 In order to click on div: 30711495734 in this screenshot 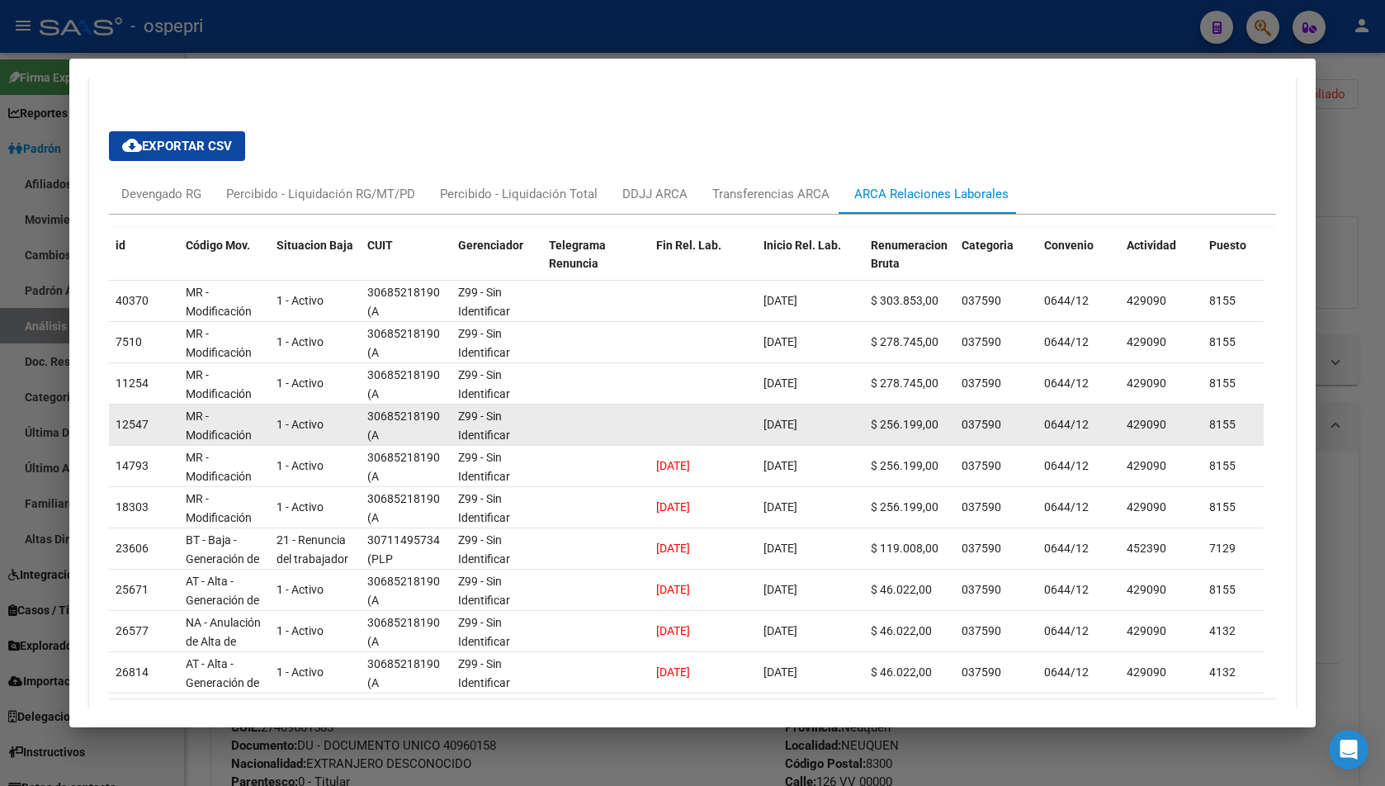, I will do `click(404, 540)`.